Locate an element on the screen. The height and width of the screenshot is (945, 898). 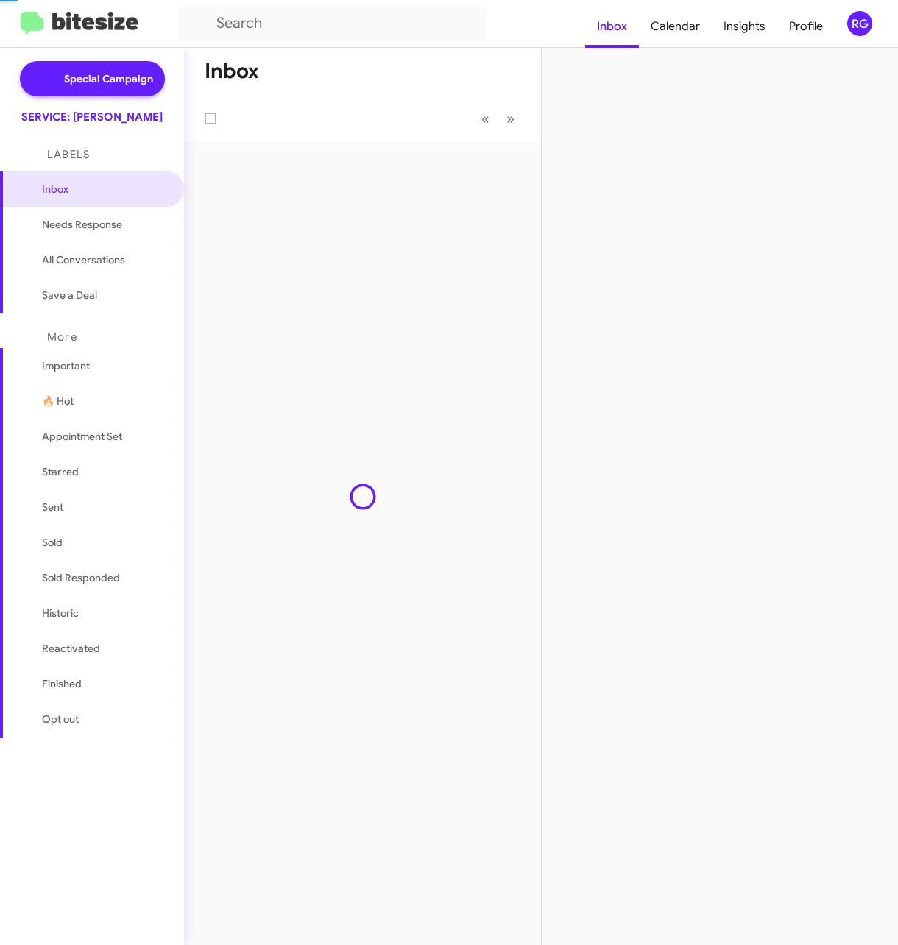
span: Special Campaign is located at coordinates (108, 79).